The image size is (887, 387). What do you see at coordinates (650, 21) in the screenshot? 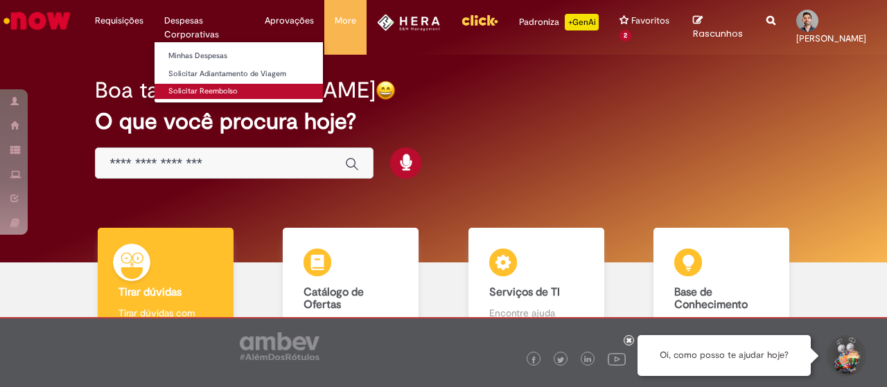
I see `span: Favoritos` at bounding box center [650, 21].